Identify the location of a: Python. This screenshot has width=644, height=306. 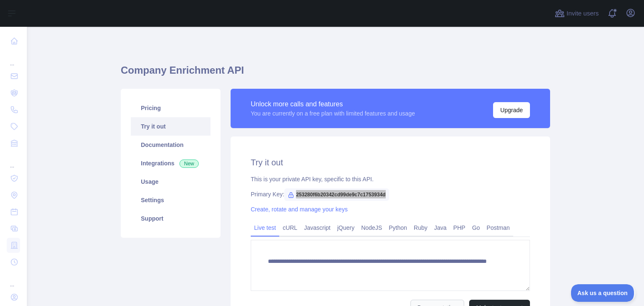
(398, 228).